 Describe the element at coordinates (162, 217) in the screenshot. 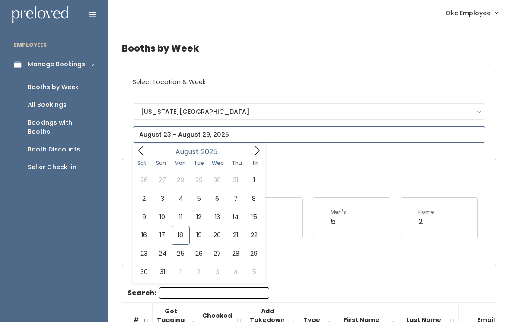

I see `span: August 10, 2025` at that location.